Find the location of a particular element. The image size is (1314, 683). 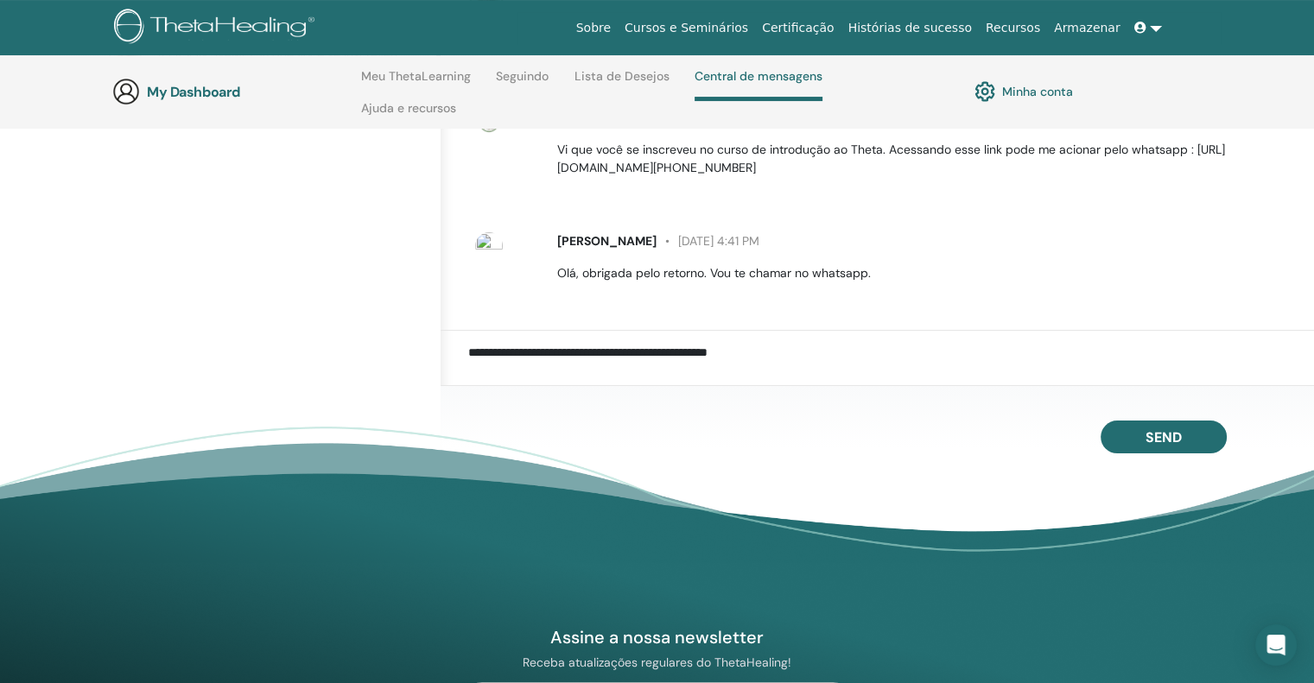

a: Certificação is located at coordinates (797, 28).